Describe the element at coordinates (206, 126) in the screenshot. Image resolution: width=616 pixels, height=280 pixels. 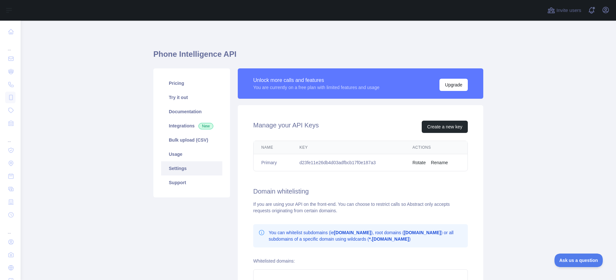
I see `span: New` at that location.